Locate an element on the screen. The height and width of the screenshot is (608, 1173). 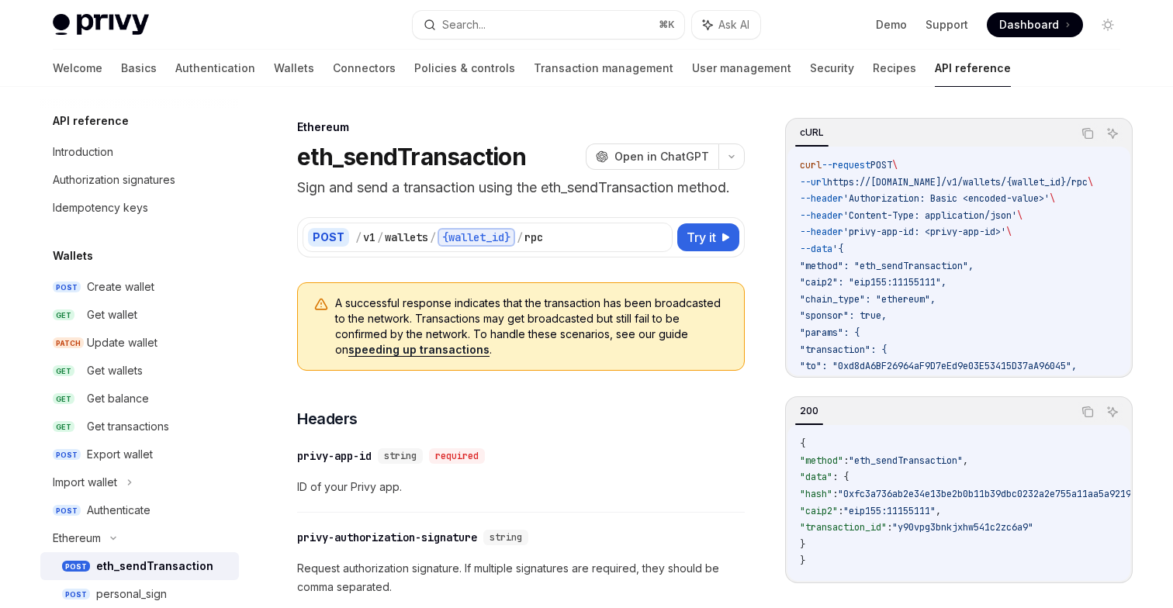
button: Try it is located at coordinates (708, 237).